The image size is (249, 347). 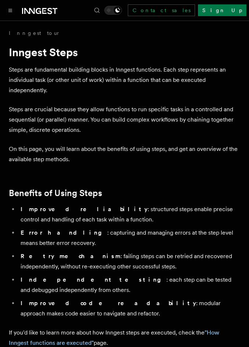 I want to click on button: Toggle dark mode, so click(x=113, y=10).